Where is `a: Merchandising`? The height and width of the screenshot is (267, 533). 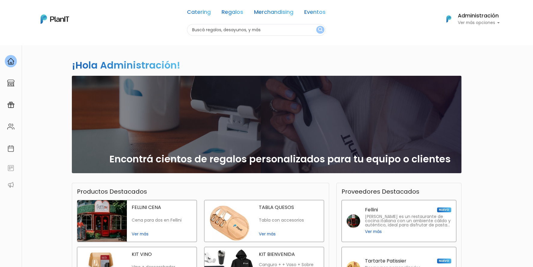 a: Merchandising is located at coordinates (274, 13).